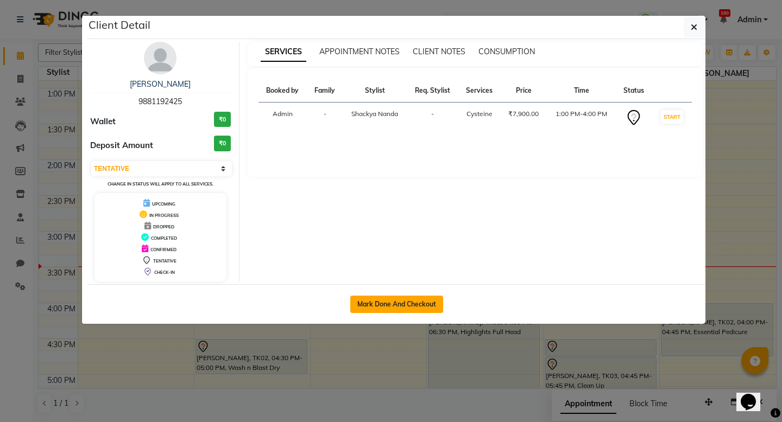  What do you see at coordinates (506, 52) in the screenshot?
I see `span: CONSUMPTION` at bounding box center [506, 52].